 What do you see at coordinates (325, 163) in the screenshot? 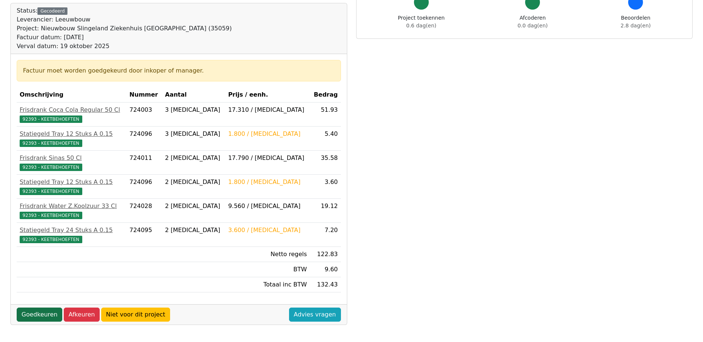
I see `td: 35.58` at bounding box center [325, 163].